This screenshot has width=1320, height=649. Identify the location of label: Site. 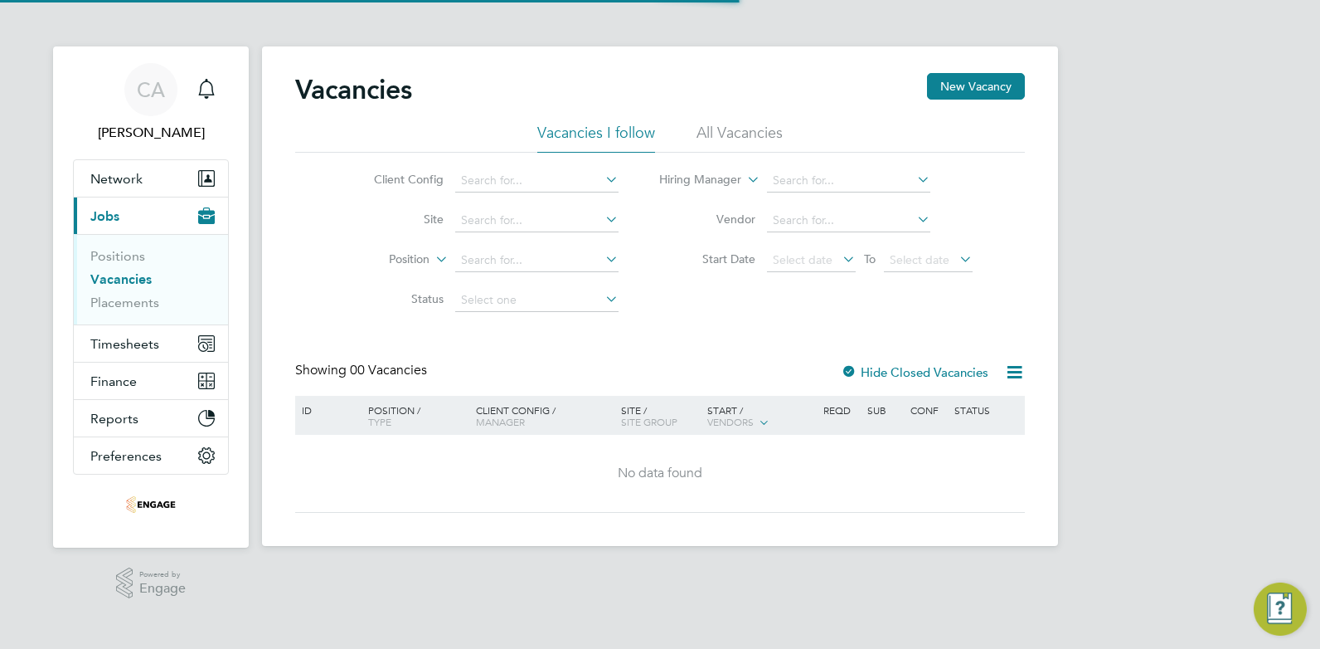
(396, 219).